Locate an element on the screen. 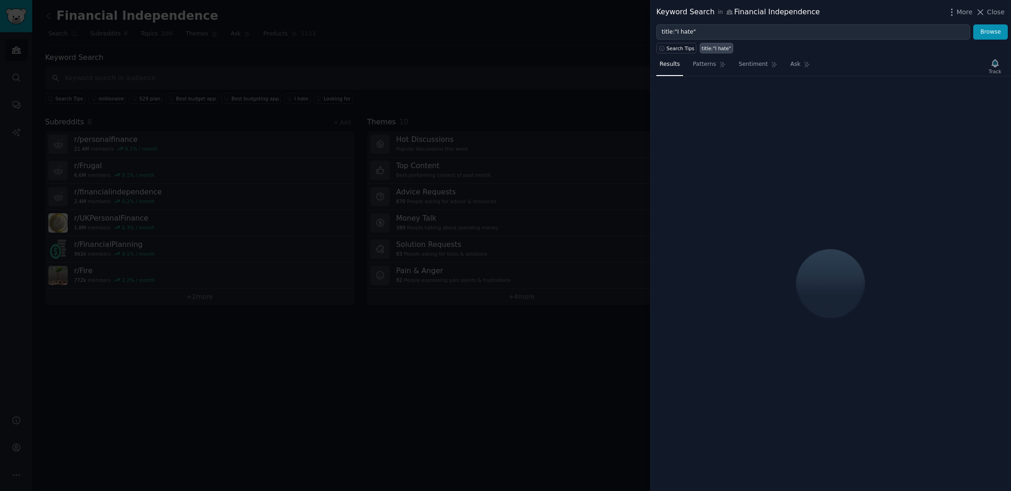  button: Close is located at coordinates (990, 12).